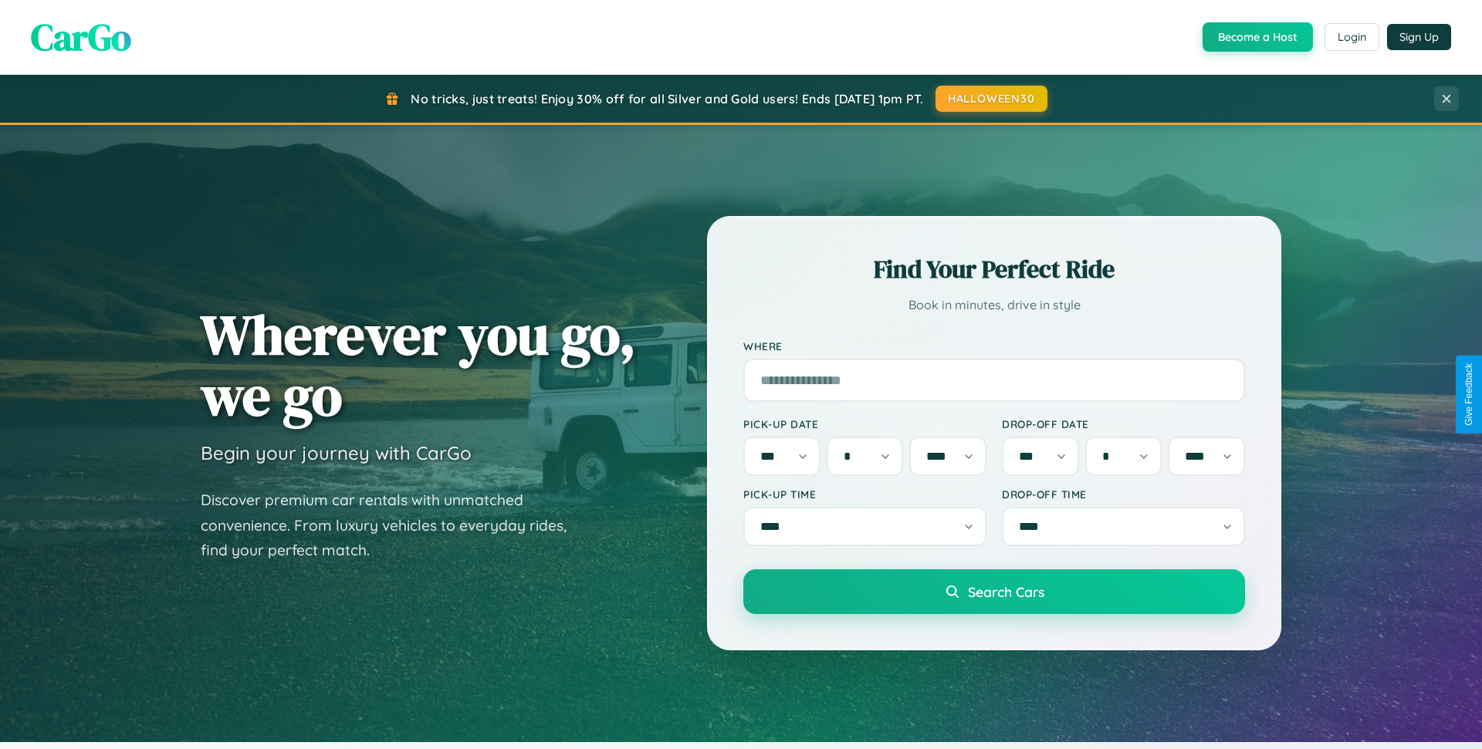 The width and height of the screenshot is (1482, 749). I want to click on button: Become a Host, so click(1257, 37).